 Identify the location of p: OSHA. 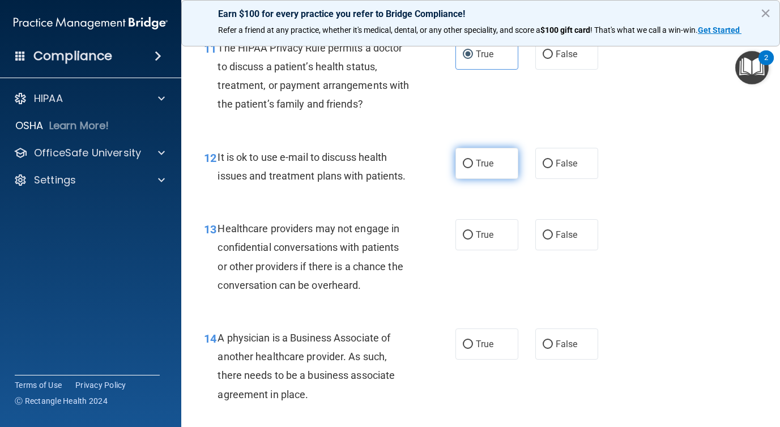
(29, 126).